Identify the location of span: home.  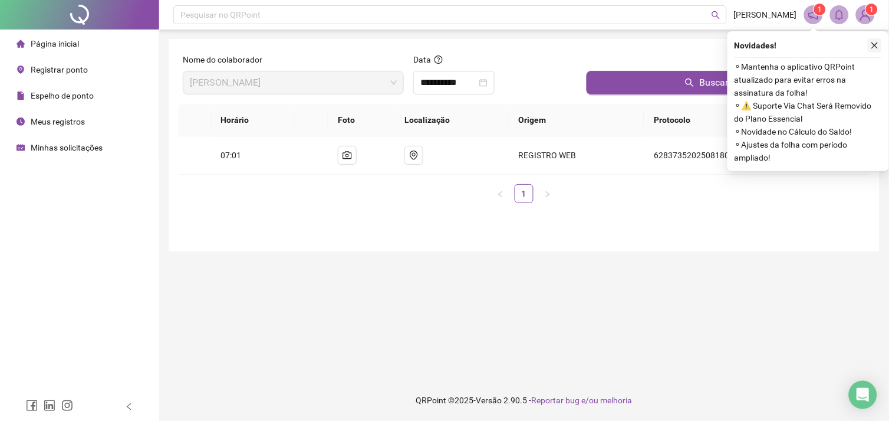
(21, 44).